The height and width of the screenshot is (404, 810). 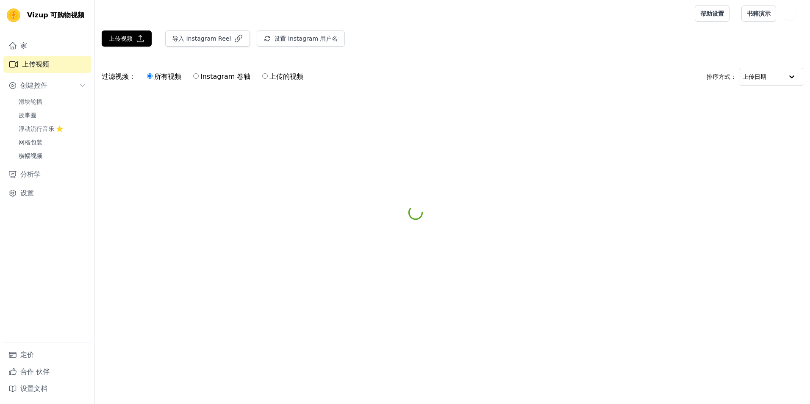 I want to click on font: 过滤视频：, so click(x=119, y=77).